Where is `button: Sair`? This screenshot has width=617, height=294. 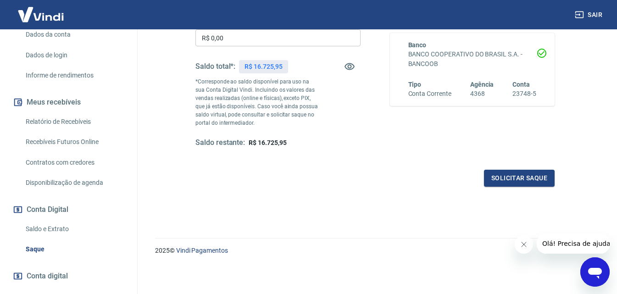
button: Sair is located at coordinates (590, 15).